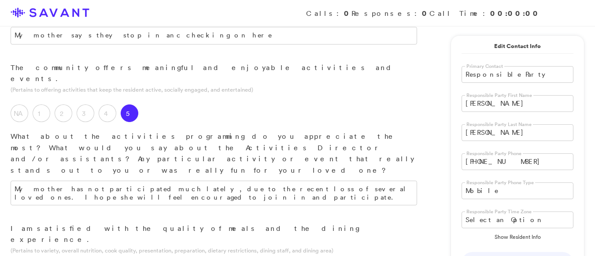 The image size is (595, 256). Describe the element at coordinates (63, 113) in the screenshot. I see `label: 2` at that location.